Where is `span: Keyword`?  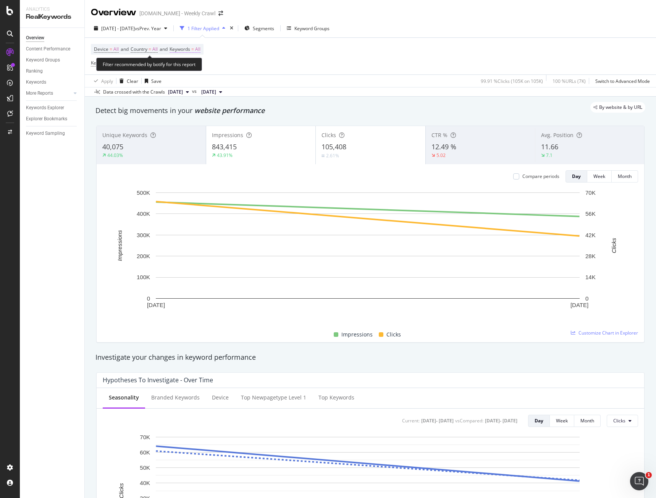 span: Keyword is located at coordinates (100, 63).